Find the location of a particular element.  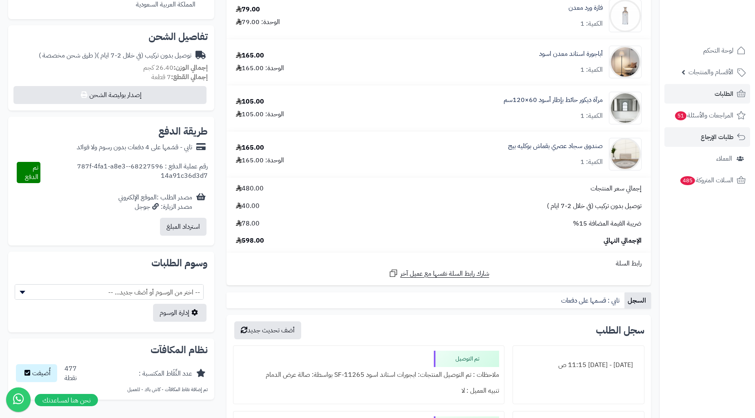

div: تنبيه العميل : لا is located at coordinates (369, 391).